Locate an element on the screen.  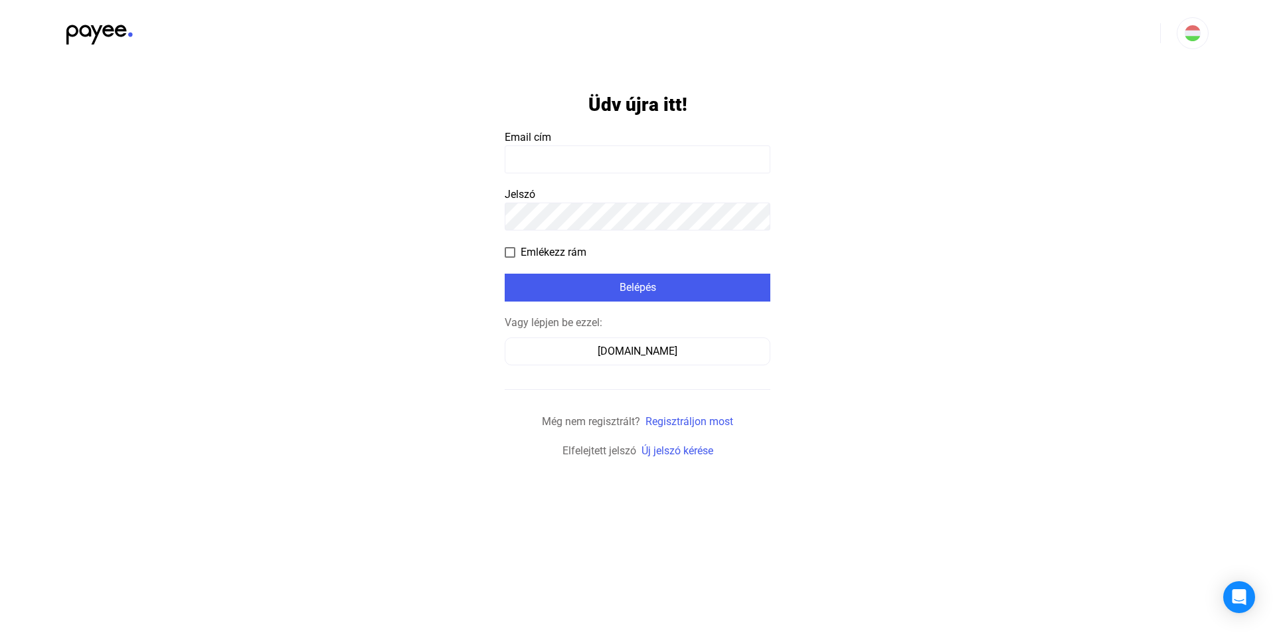
div: Vagy lépjen be ezzel: is located at coordinates (637, 323).